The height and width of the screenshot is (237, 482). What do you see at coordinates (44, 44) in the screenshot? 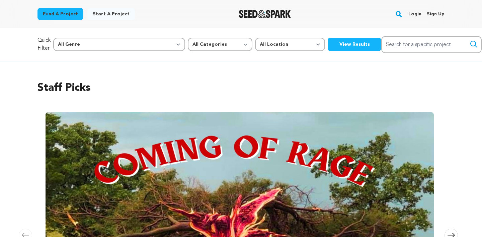
I see `p: Quick Filter` at bounding box center [44, 44].